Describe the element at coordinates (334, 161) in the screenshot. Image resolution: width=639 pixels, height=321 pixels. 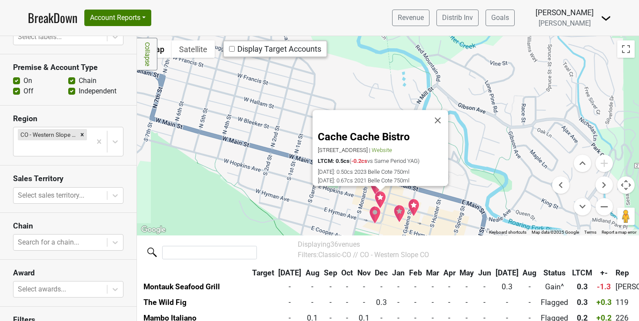
I see `span: LTCM: 0.5cs` at that location.